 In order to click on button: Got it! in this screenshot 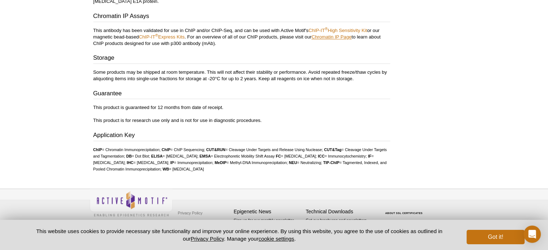, I will do `click(495, 237)`.